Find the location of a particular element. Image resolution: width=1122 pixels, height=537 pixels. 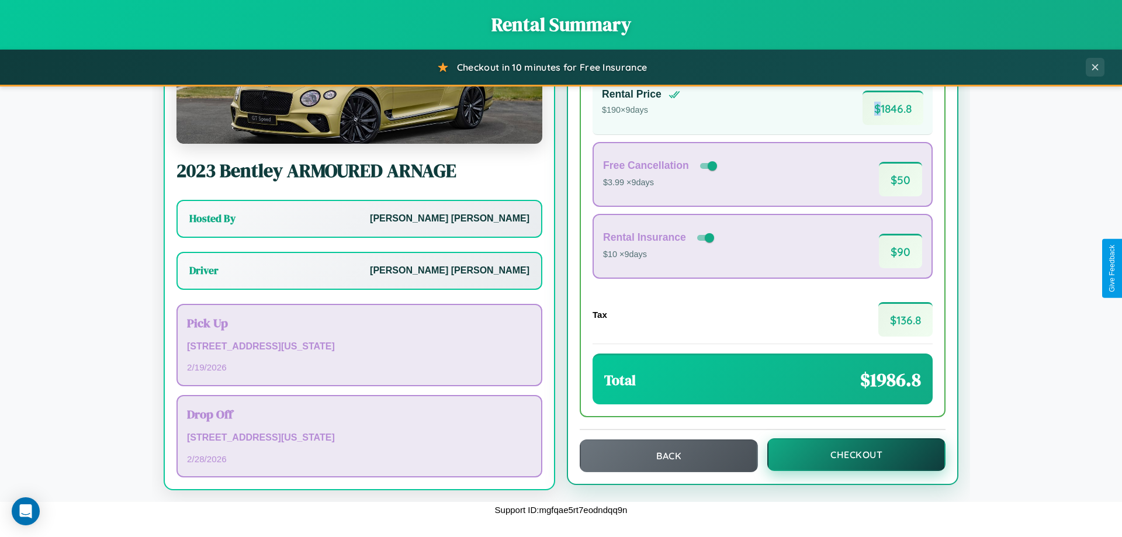

p: $3.99 × 9 days is located at coordinates (661, 183).